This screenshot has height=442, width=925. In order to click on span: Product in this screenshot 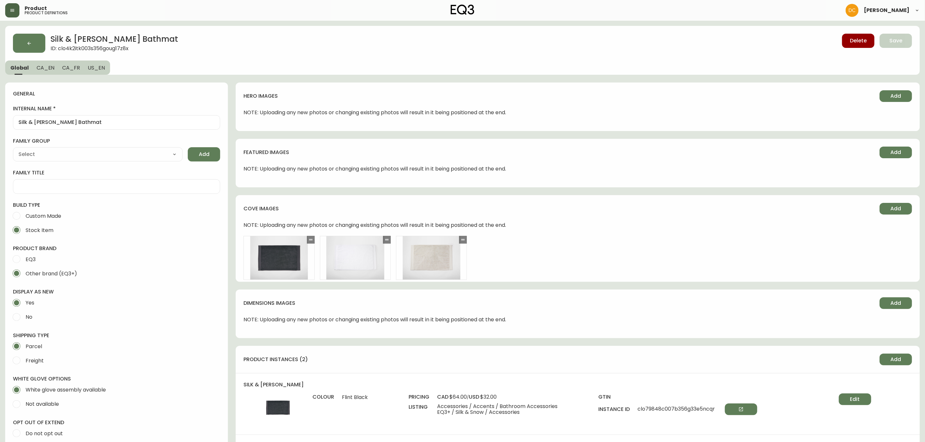, I will do `click(36, 8)`.